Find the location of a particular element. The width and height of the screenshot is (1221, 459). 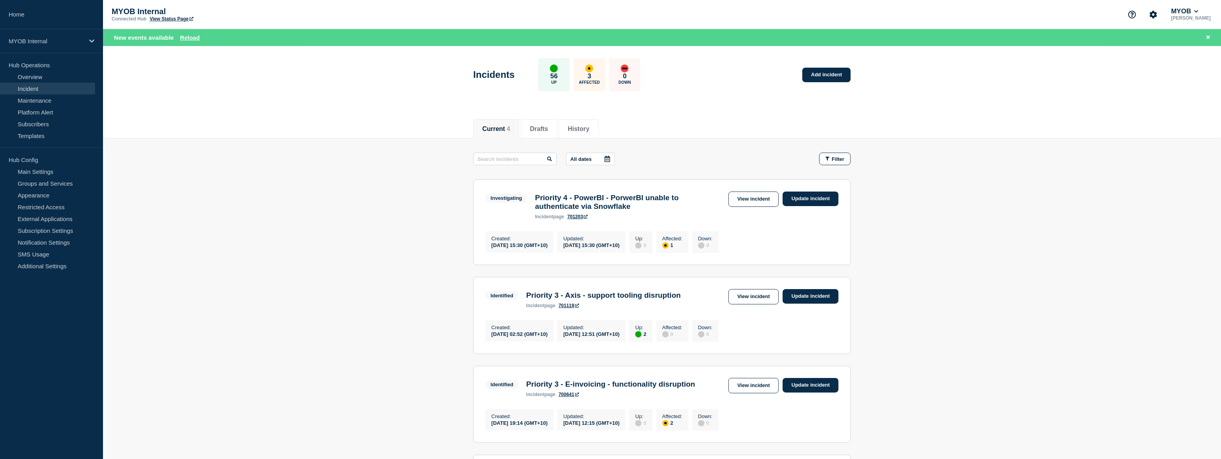

p: 3 is located at coordinates (589, 76).